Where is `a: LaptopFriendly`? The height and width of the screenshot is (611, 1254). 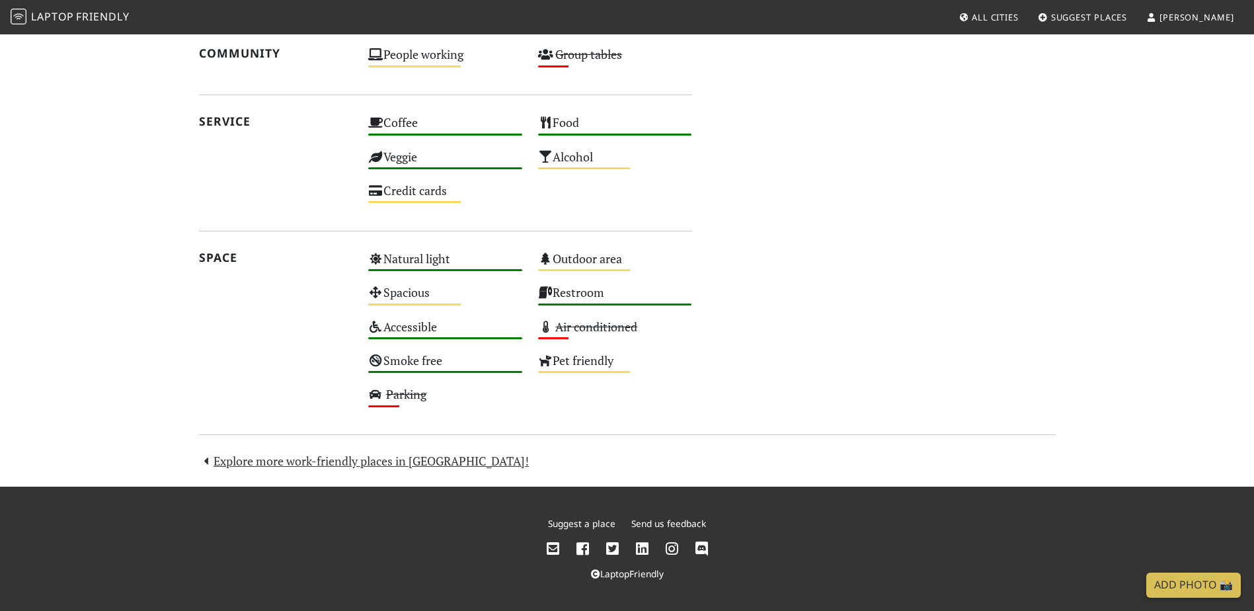 a: LaptopFriendly is located at coordinates (627, 573).